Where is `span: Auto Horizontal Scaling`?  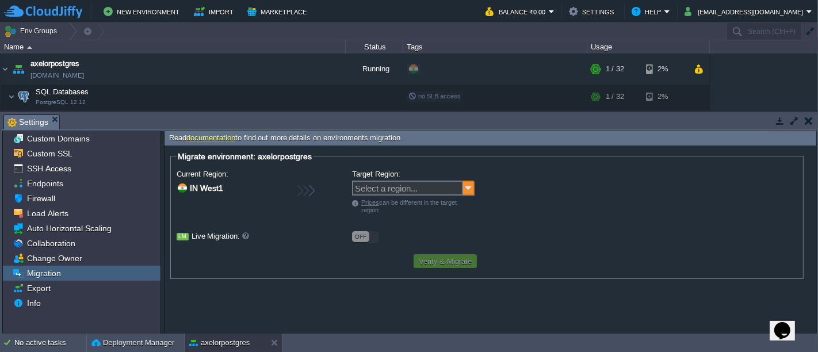
span: Auto Horizontal Scaling is located at coordinates (69, 228).